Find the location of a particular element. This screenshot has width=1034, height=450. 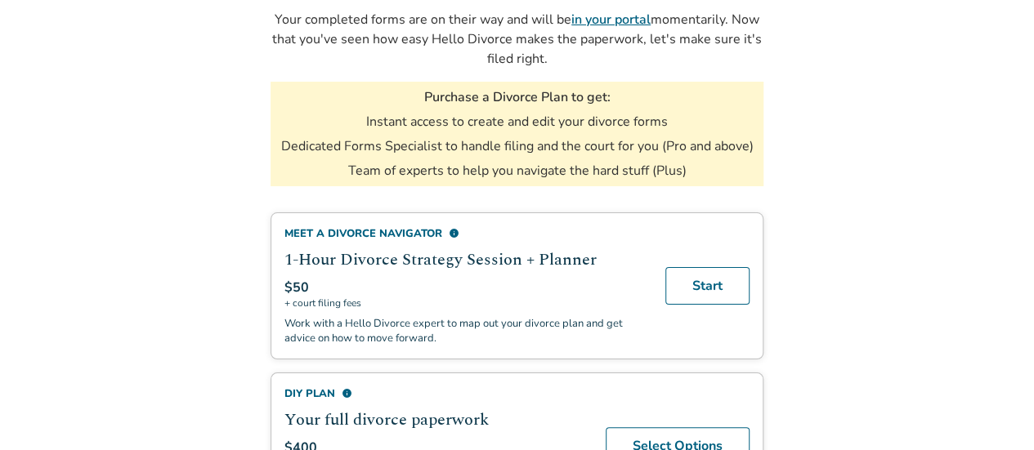

h3: Purchase a Divorce Plan to get: is located at coordinates (517, 97).